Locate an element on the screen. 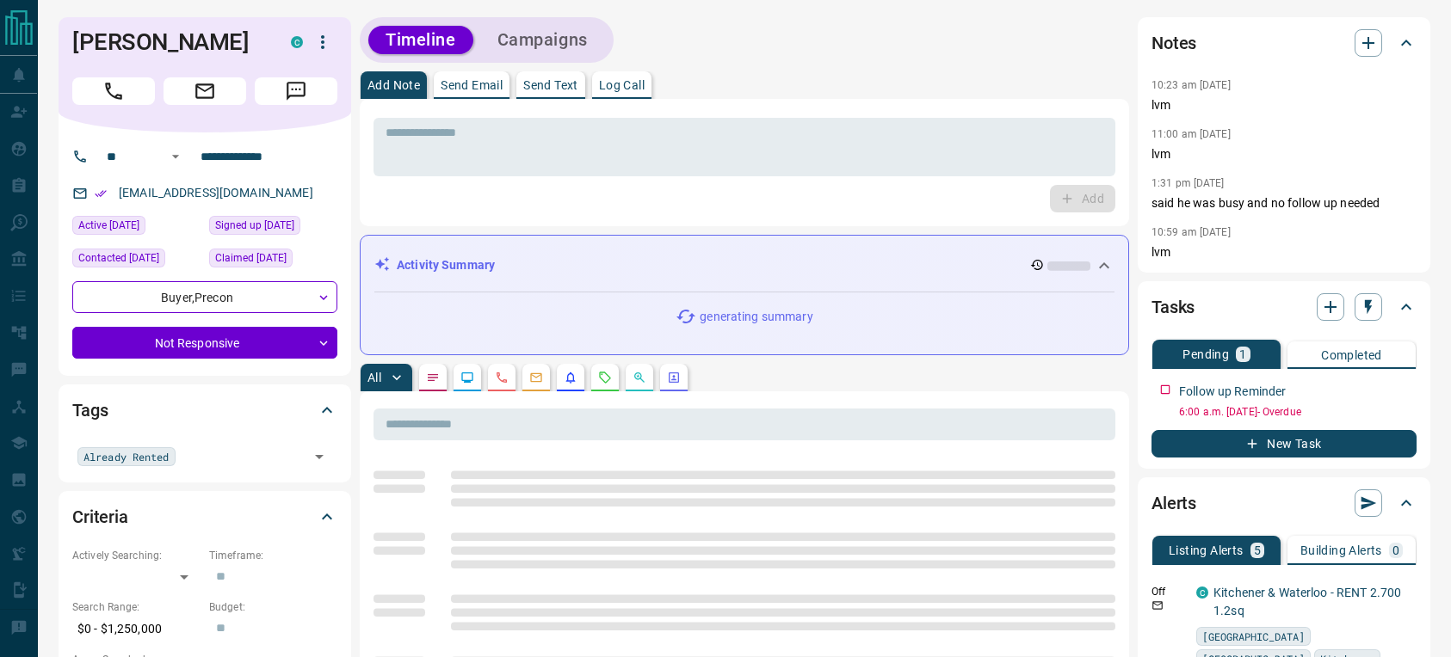 The image size is (1451, 657). p: Add Note is located at coordinates (393, 85).